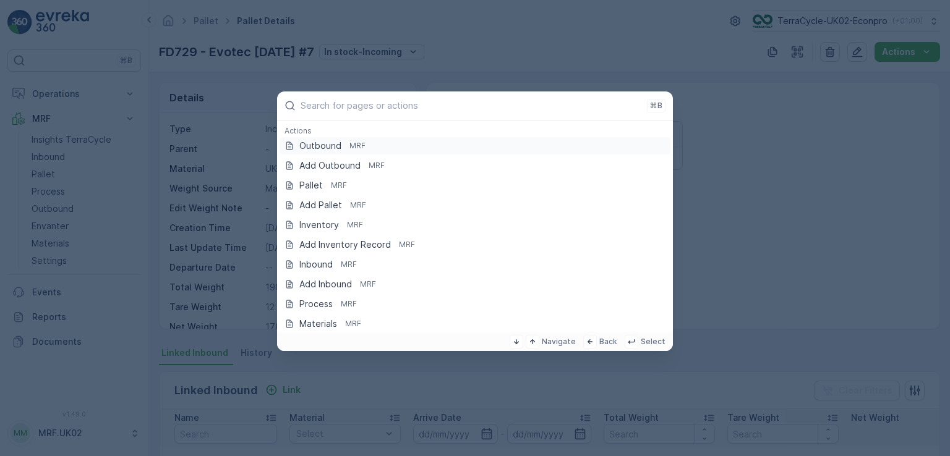 The height and width of the screenshot is (456, 950). What do you see at coordinates (319, 225) in the screenshot?
I see `p: Inventory` at bounding box center [319, 225].